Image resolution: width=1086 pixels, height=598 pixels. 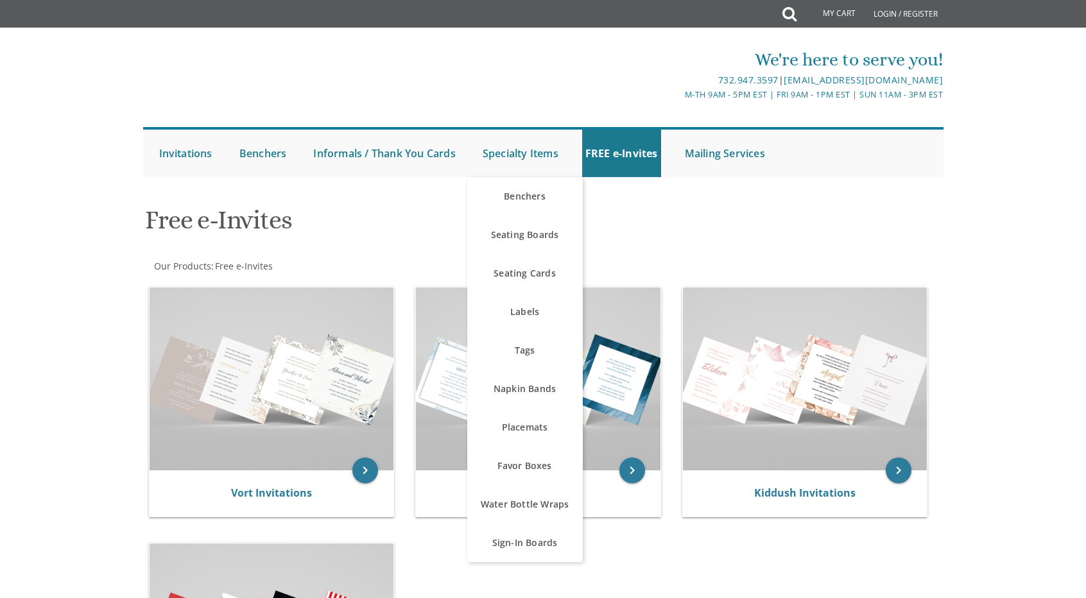 What do you see at coordinates (525, 505) in the screenshot?
I see `a: Water Bottle Wraps` at bounding box center [525, 505].